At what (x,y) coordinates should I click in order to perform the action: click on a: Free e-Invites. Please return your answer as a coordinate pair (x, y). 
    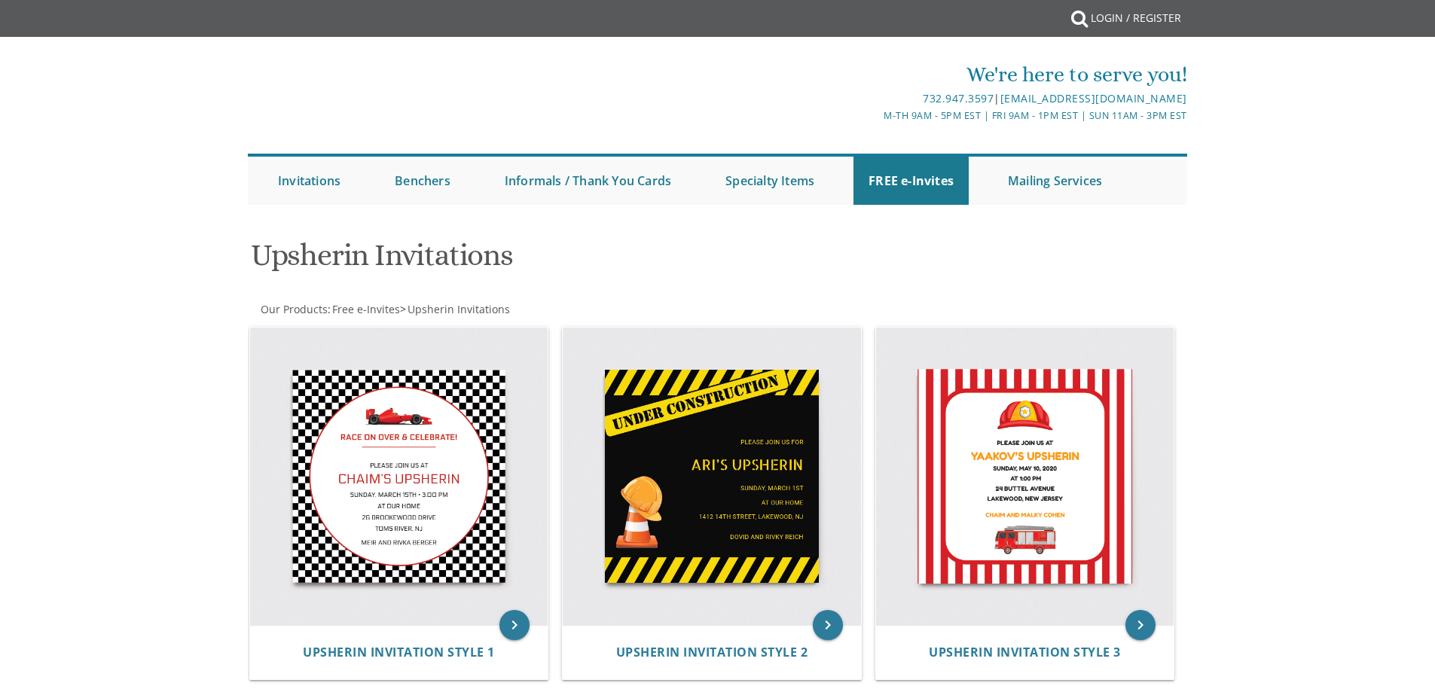
    Looking at the image, I should click on (365, 309).